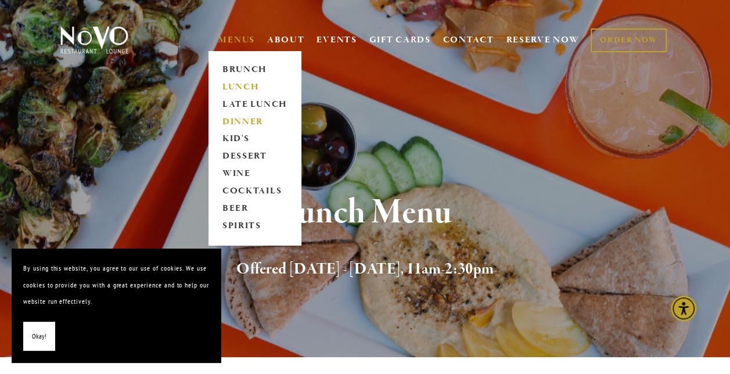  I want to click on a: COCKTAILS, so click(254, 192).